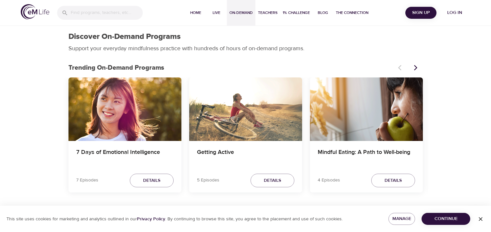  What do you see at coordinates (401, 219) in the screenshot?
I see `span: Manage` at bounding box center [401, 219].